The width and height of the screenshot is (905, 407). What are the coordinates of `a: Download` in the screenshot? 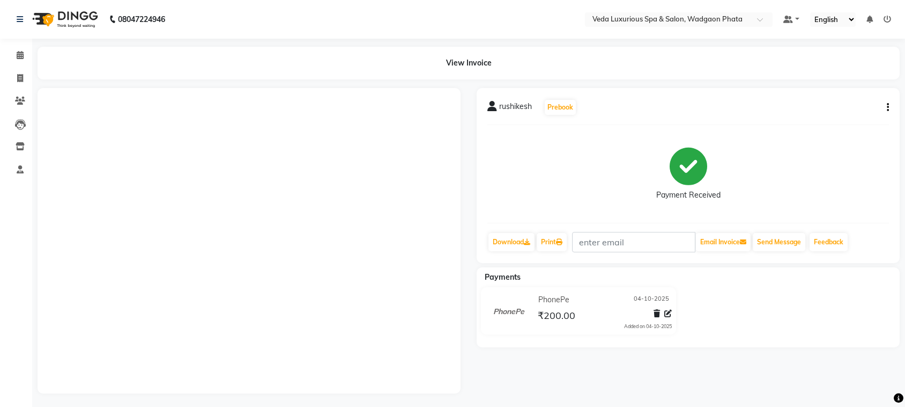 It's located at (512, 242).